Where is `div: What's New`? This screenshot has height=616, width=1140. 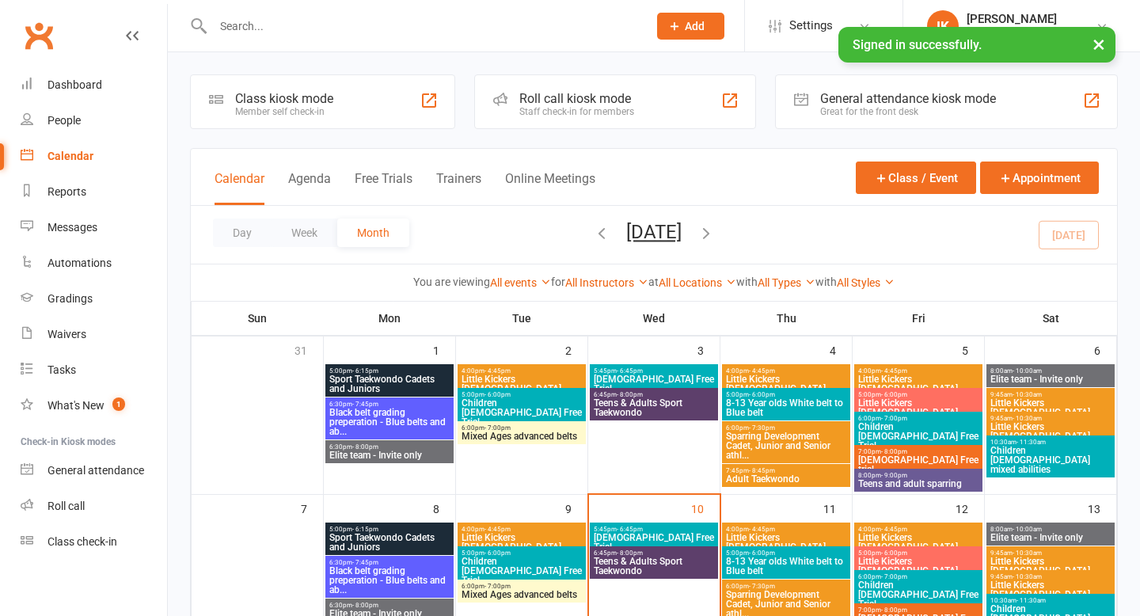 div: What's New is located at coordinates (76, 405).